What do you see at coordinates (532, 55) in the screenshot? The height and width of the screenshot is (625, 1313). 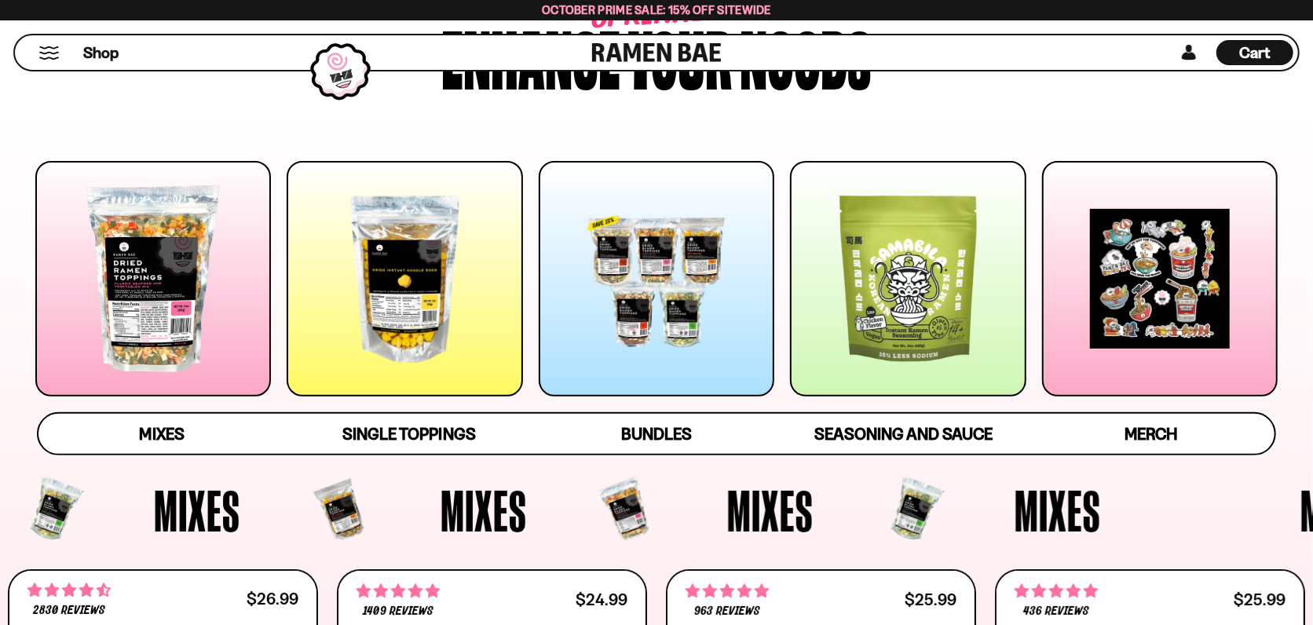 I see `div: Enhance` at bounding box center [532, 55].